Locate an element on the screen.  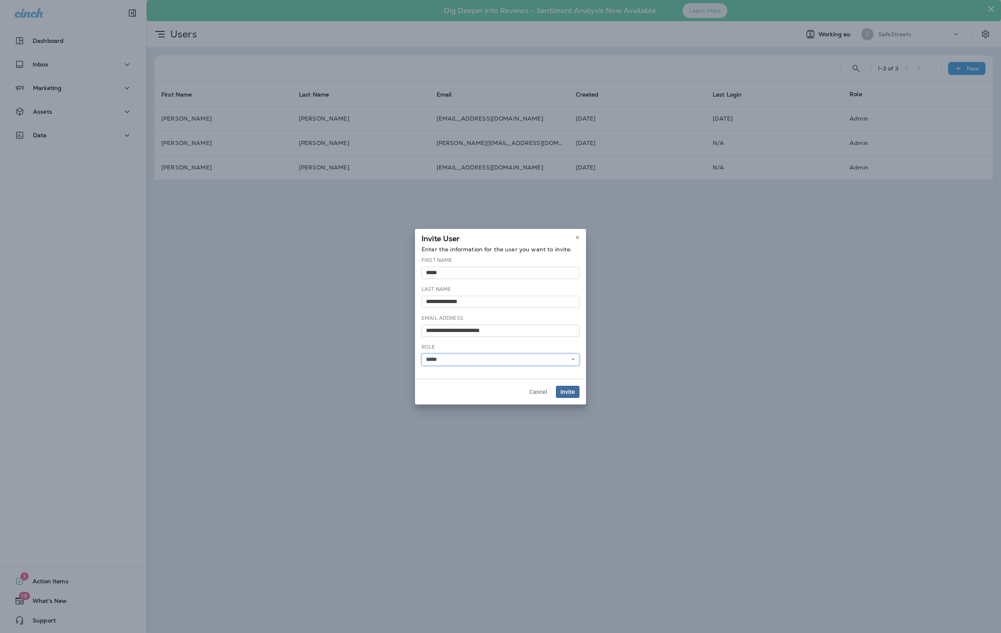
label: Last Name is located at coordinates (436, 289).